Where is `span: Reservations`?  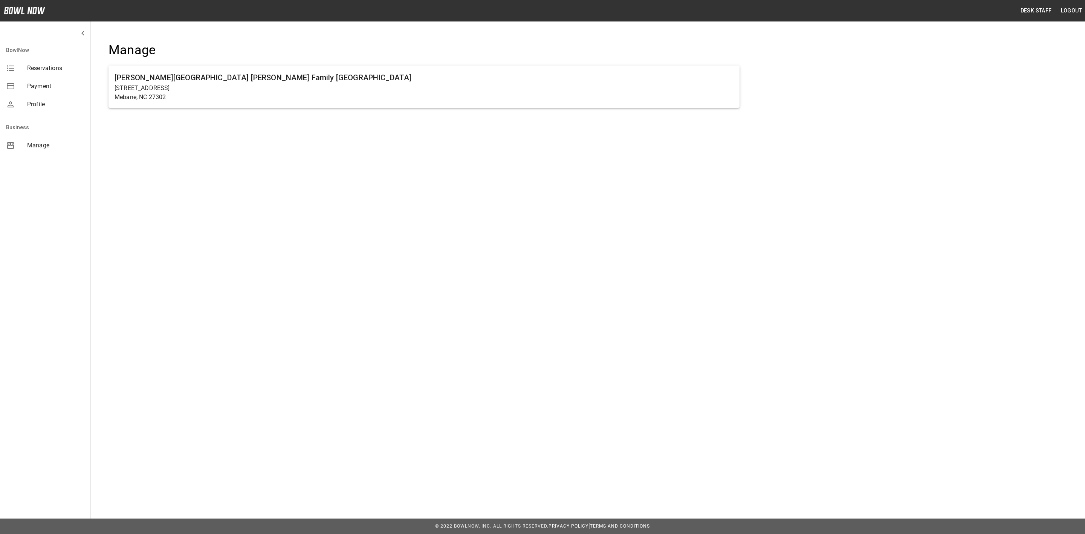 span: Reservations is located at coordinates (56, 68).